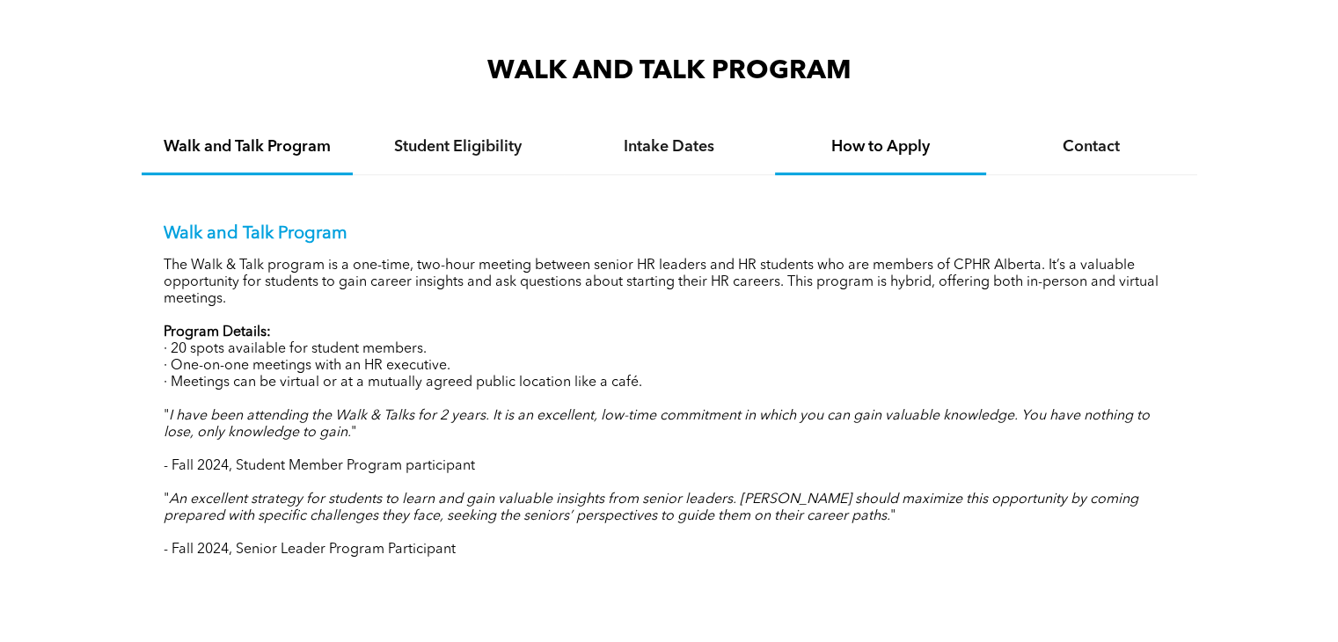 The width and height of the screenshot is (1338, 642). What do you see at coordinates (458, 147) in the screenshot?
I see `h4: Student Eligibility` at bounding box center [458, 147].